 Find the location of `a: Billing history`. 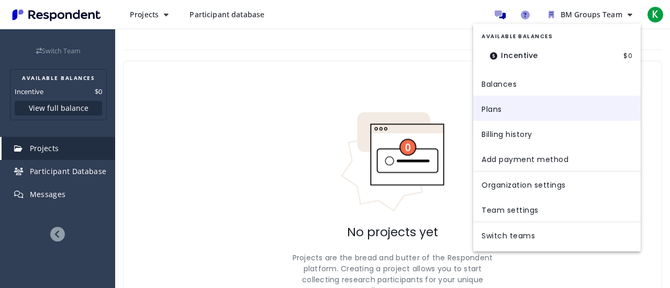

a: Billing history is located at coordinates (557, 133).